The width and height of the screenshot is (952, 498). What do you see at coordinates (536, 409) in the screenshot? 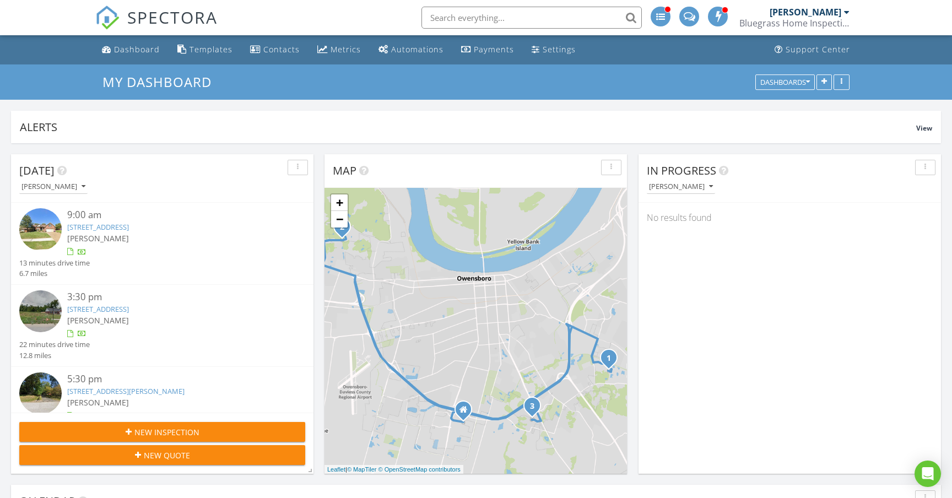
I see `div: 1337 Hickory Ln, Owensboro, KY 42303` at bounding box center [536, 409].